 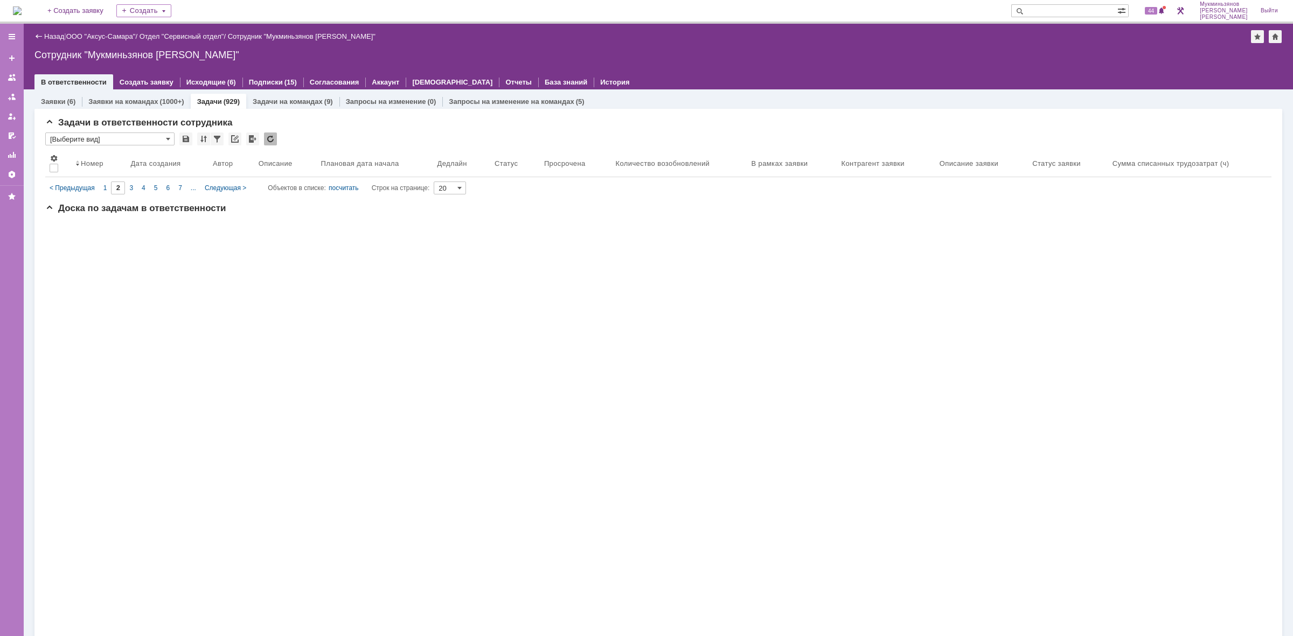 I want to click on div: (5), so click(x=580, y=101).